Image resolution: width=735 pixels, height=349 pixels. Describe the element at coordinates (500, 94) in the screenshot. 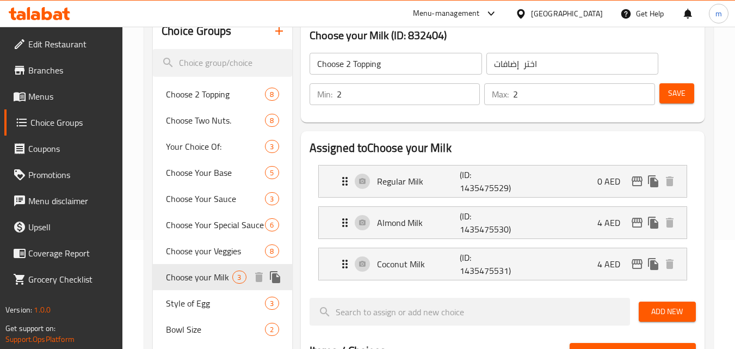

I see `p: Max:` at that location.